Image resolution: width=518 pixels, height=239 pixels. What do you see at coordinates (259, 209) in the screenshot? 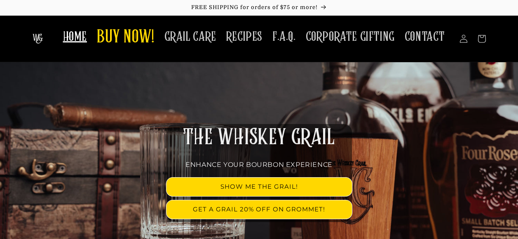
I see `a: GET A GRAIL 20% OFF ON GROMMET!` at bounding box center [259, 209].